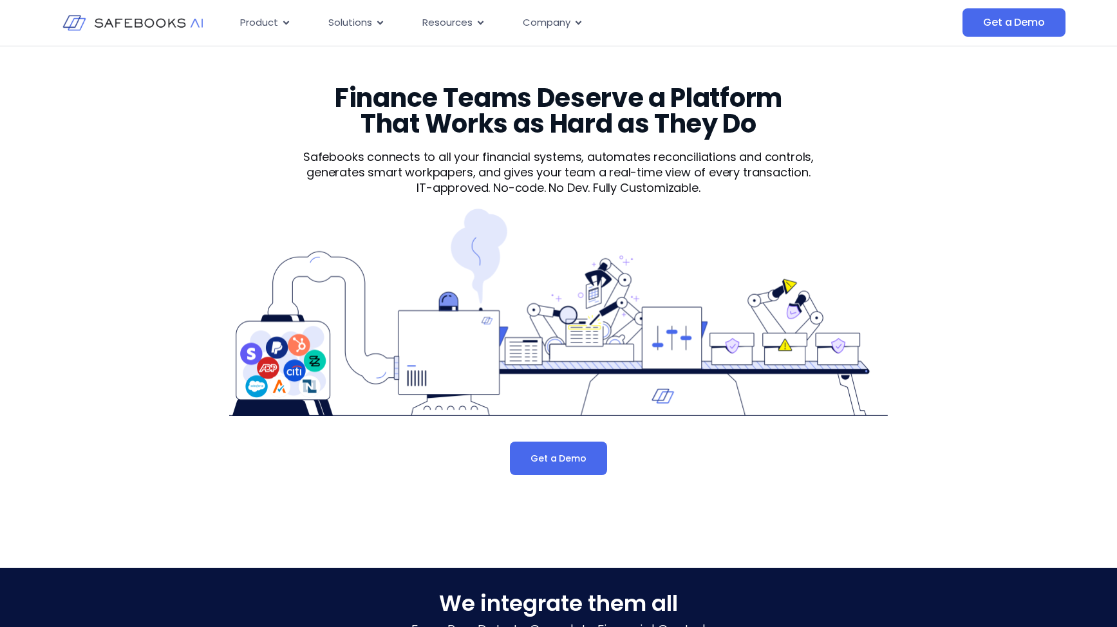 Image resolution: width=1117 pixels, height=627 pixels. Describe the element at coordinates (558, 111) in the screenshot. I see `h3: Finance Teams Deserve a Platform That Works as Hard as They Do` at that location.